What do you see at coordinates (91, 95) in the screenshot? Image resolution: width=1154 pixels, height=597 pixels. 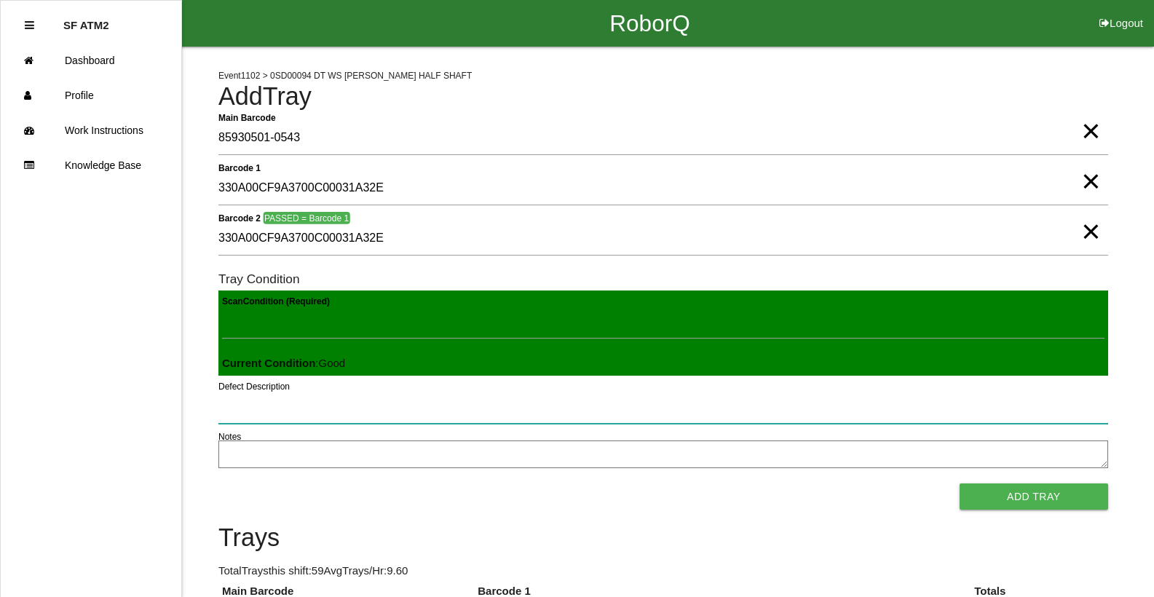 I see `a: Profile` at bounding box center [91, 95].